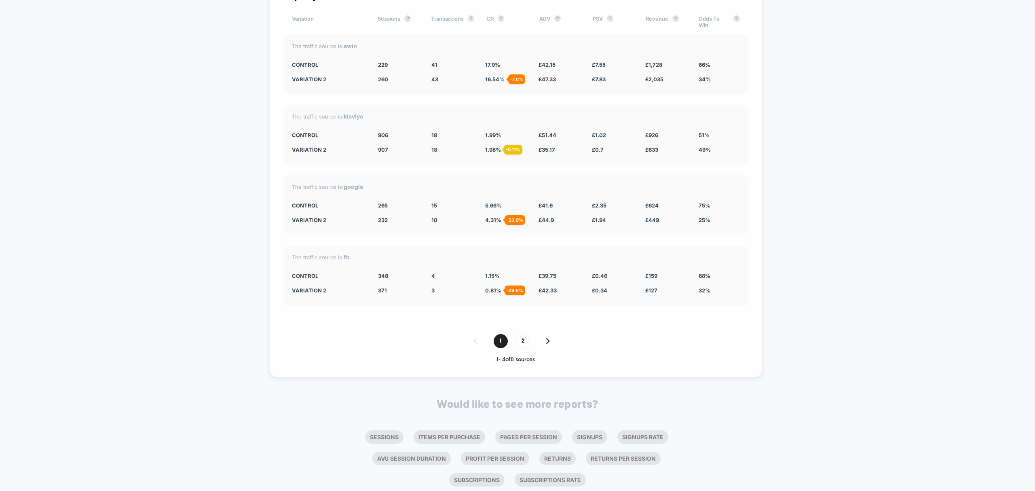 This screenshot has width=1035, height=491. What do you see at coordinates (597, 150) in the screenshot?
I see `span: £ 0.7` at bounding box center [597, 150].